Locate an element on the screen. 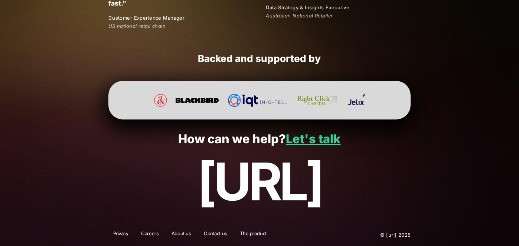  a: About us is located at coordinates (181, 235).